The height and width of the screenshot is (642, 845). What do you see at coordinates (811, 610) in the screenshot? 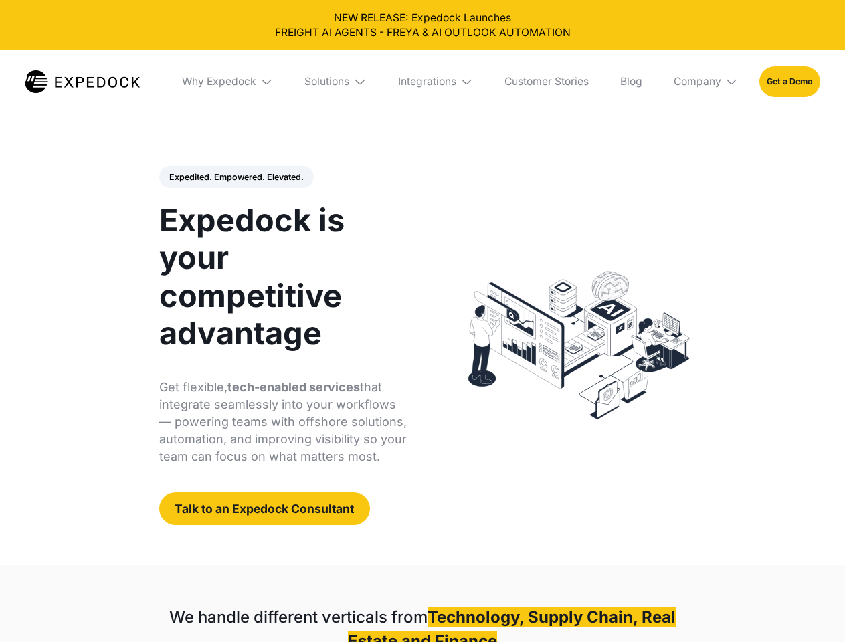
I see `div: Chat Widget` at bounding box center [811, 610].